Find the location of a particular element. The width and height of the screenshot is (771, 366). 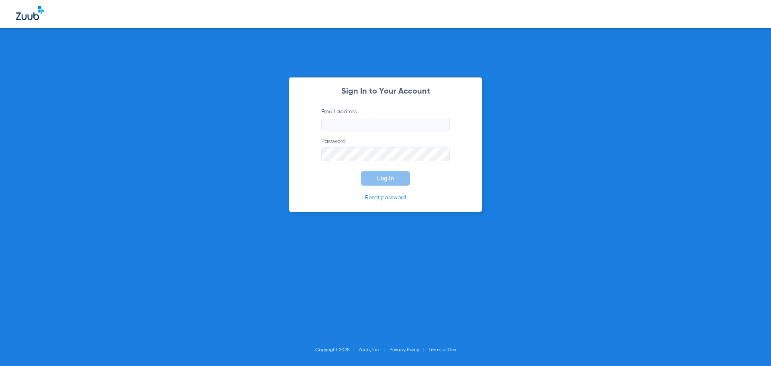

label: Password is located at coordinates (386, 149).